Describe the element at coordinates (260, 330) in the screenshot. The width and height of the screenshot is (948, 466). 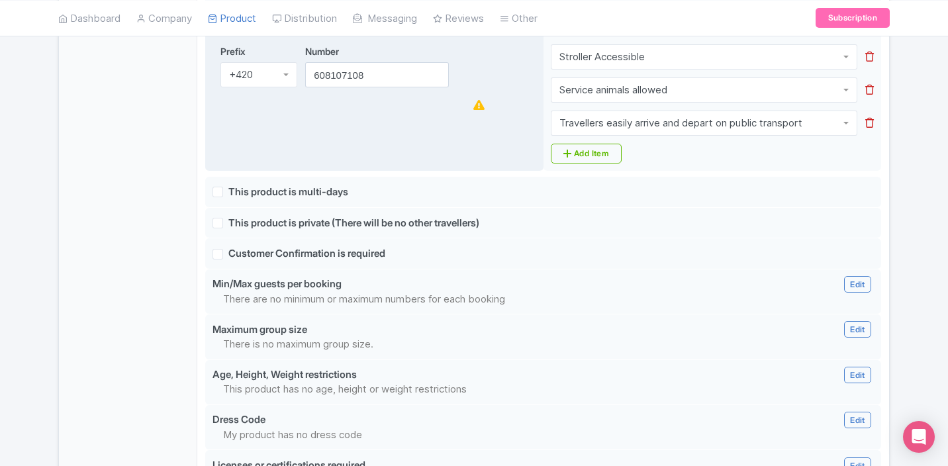
I see `div: Maximum group size` at that location.